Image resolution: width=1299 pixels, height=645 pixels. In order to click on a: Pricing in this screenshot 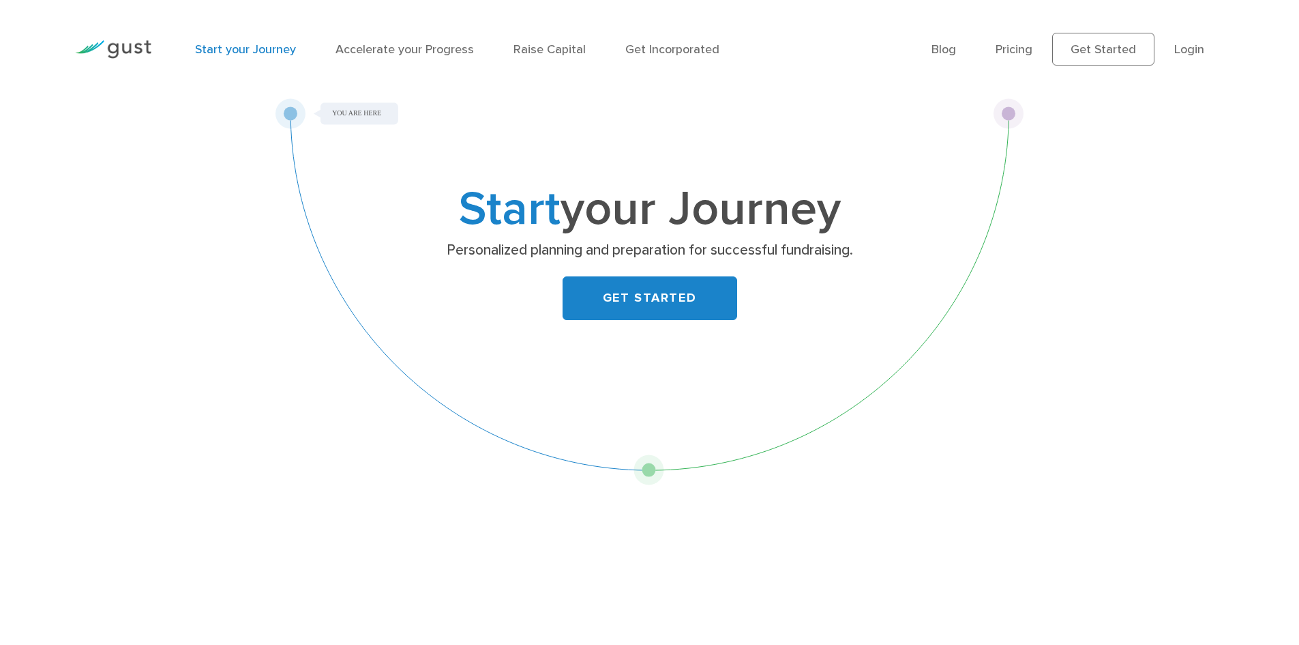, I will do `click(1014, 49)`.